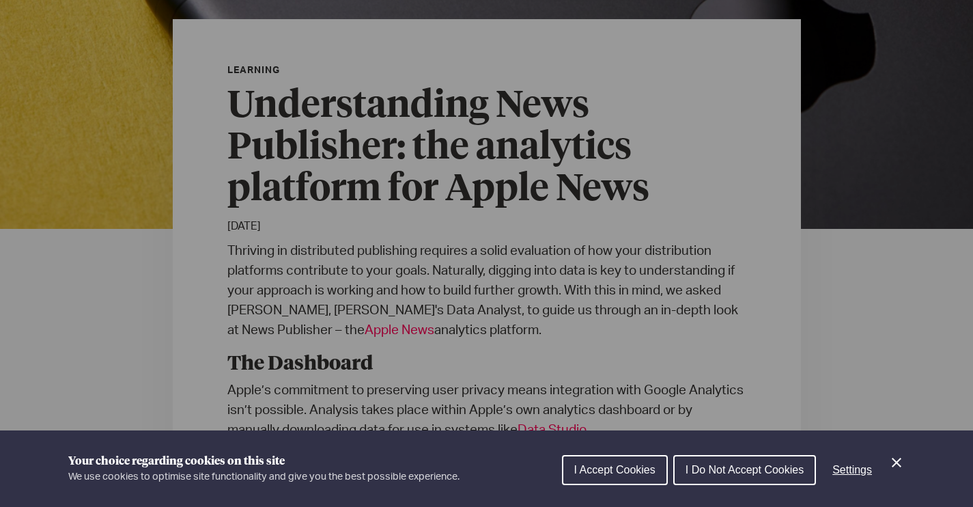 The height and width of the screenshot is (507, 973). What do you see at coordinates (745, 469) in the screenshot?
I see `span: I Do Not Accept Cookies` at bounding box center [745, 469].